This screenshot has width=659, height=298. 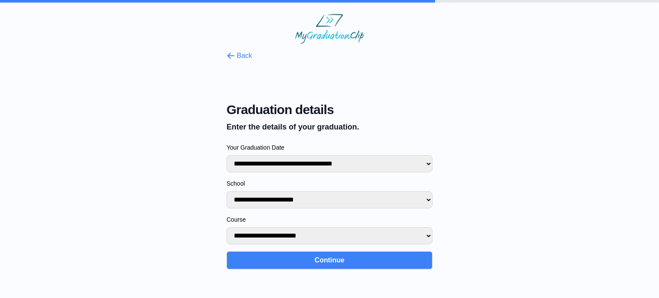 I want to click on button: Back, so click(x=239, y=56).